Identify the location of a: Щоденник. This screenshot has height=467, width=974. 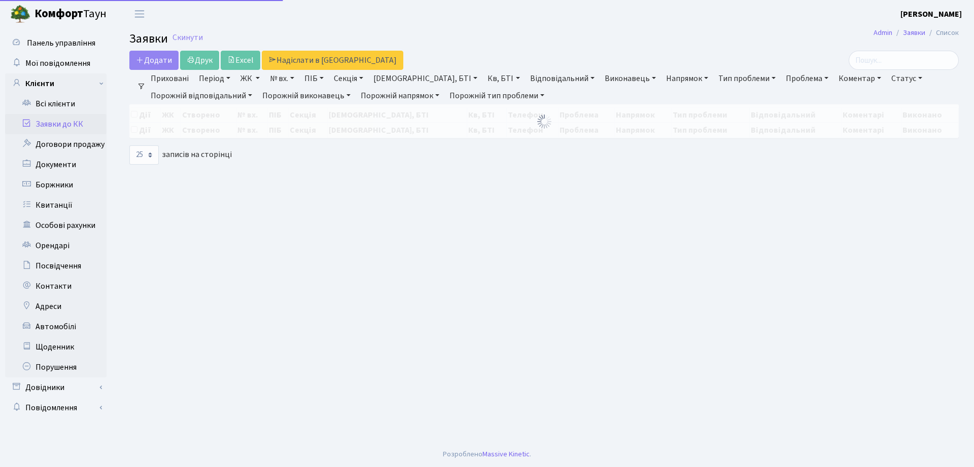
(56, 347).